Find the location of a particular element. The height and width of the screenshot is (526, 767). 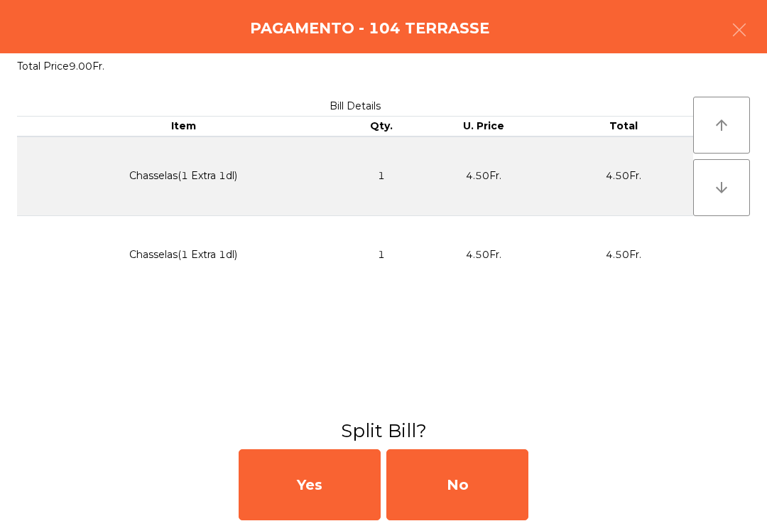

th: Item is located at coordinates (183, 126).